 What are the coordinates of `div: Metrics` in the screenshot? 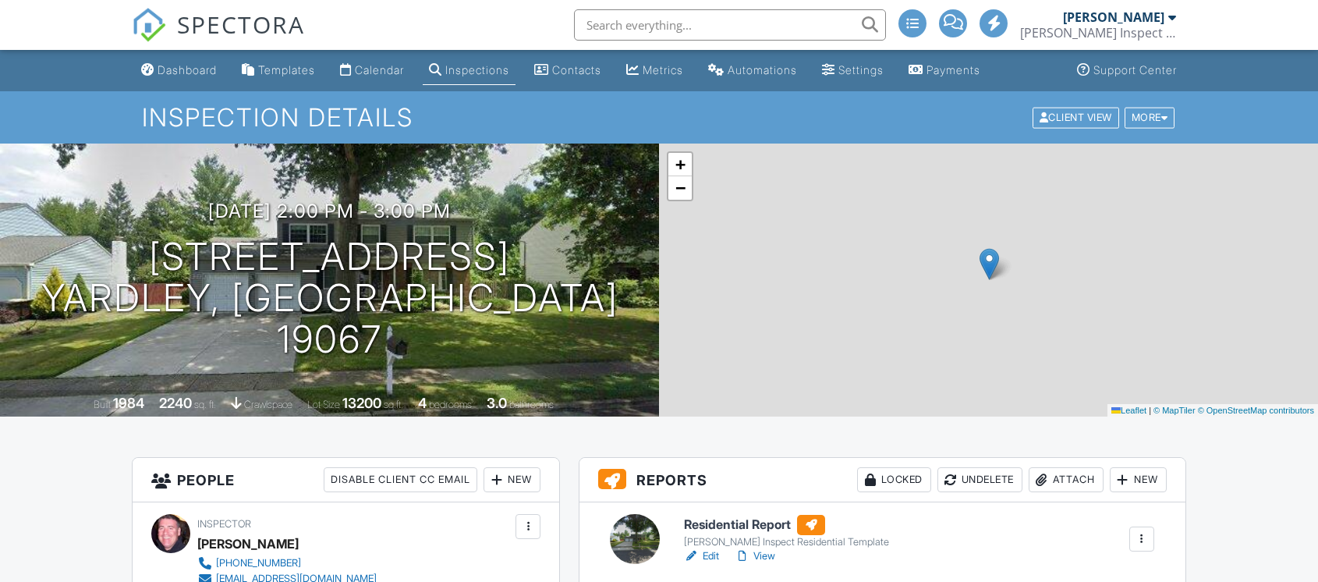 It's located at (663, 69).